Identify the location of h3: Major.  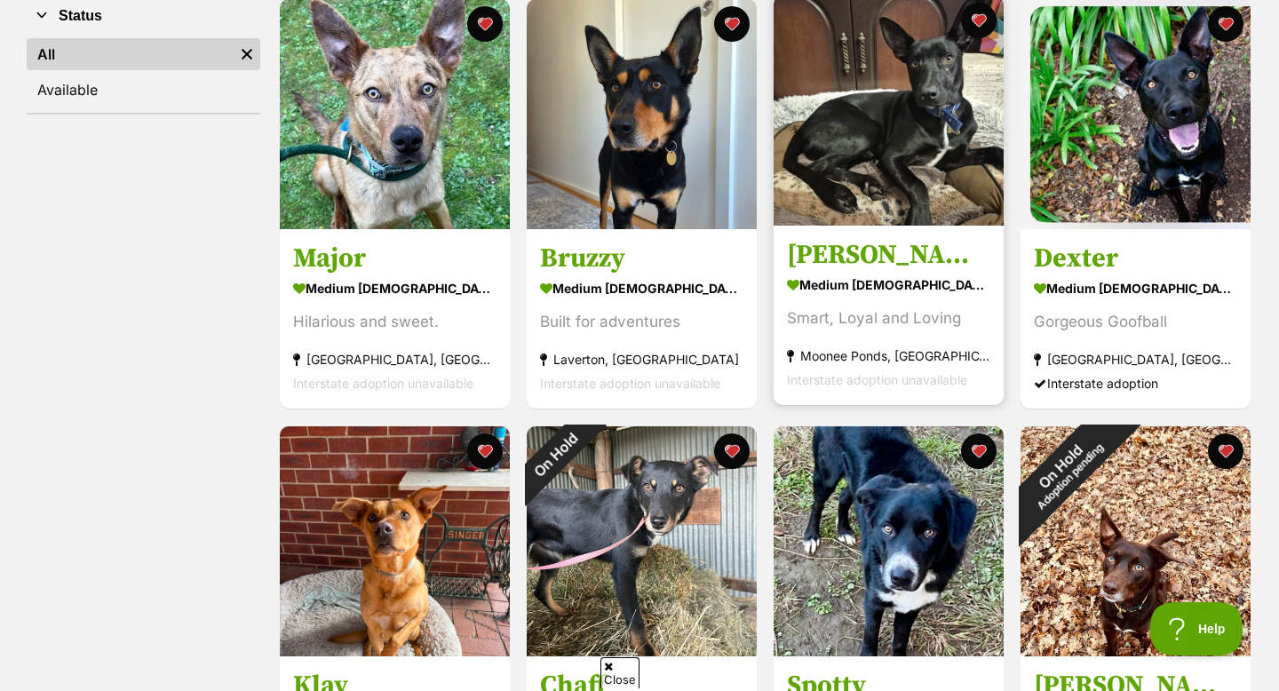
(394, 259).